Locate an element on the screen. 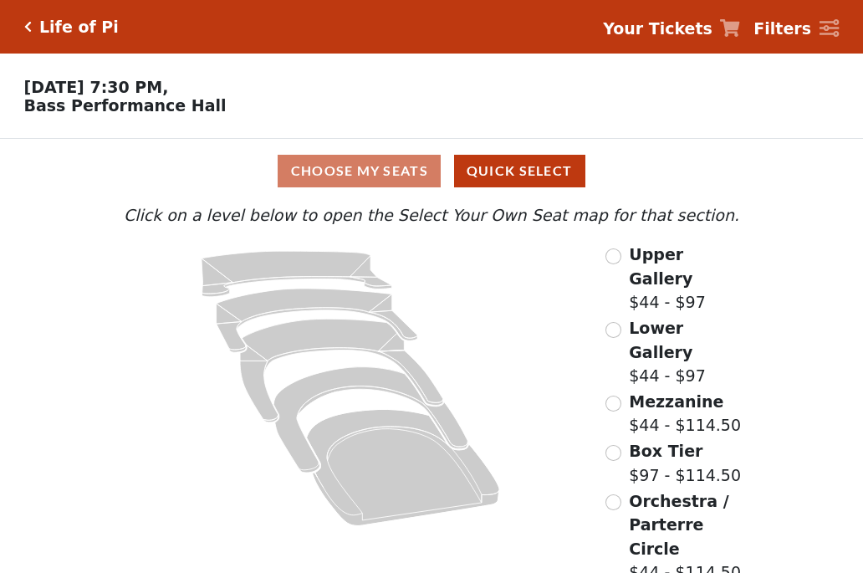  span: Mezzanine is located at coordinates (676, 401).